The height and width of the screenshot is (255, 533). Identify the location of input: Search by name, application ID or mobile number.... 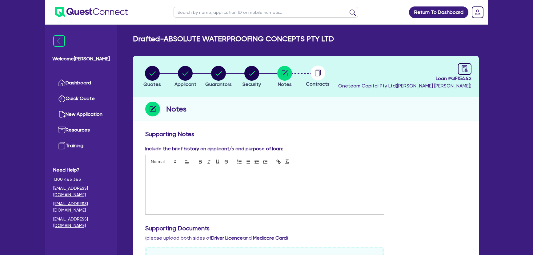
(266, 12).